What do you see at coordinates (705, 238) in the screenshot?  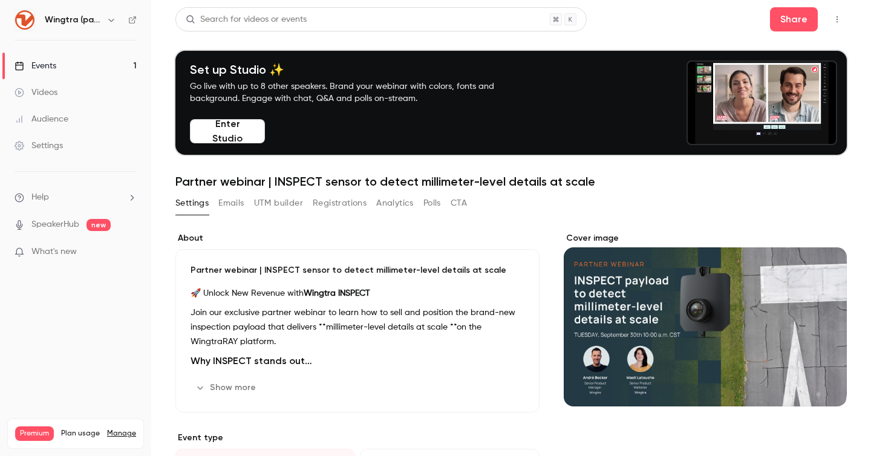 I see `label: Cover image` at bounding box center [705, 238].